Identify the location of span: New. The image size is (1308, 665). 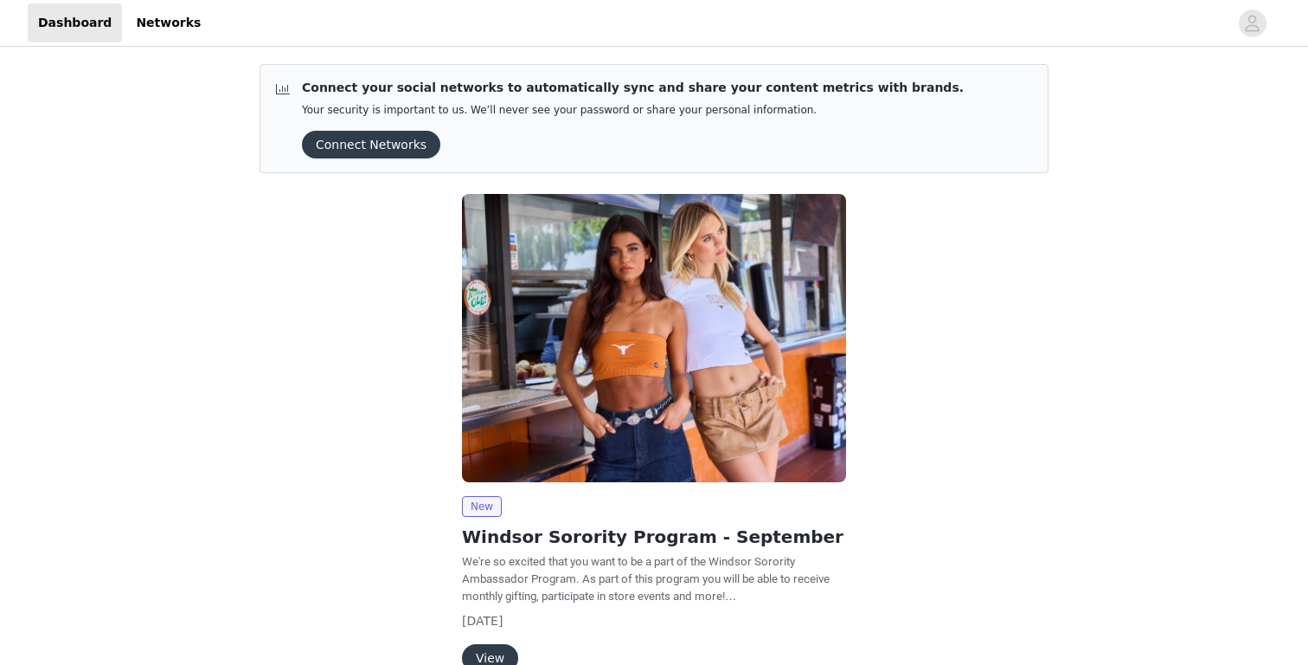
(482, 506).